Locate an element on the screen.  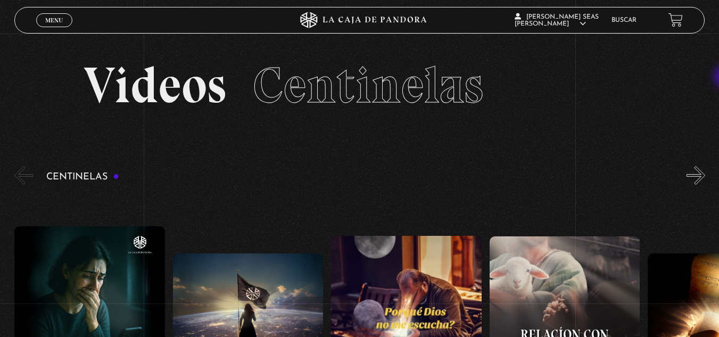
h3: Centinelas is located at coordinates (82, 177).